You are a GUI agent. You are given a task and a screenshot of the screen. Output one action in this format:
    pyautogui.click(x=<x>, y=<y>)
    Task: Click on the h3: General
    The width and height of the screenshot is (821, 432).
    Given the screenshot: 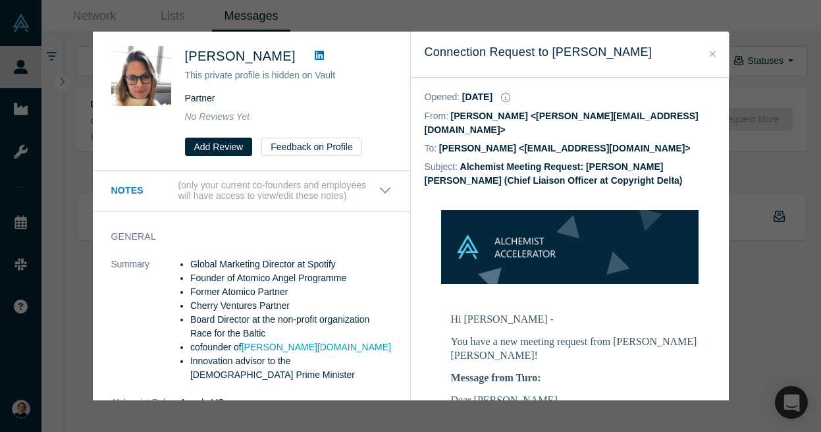 What is the action you would take?
    pyautogui.click(x=242, y=236)
    